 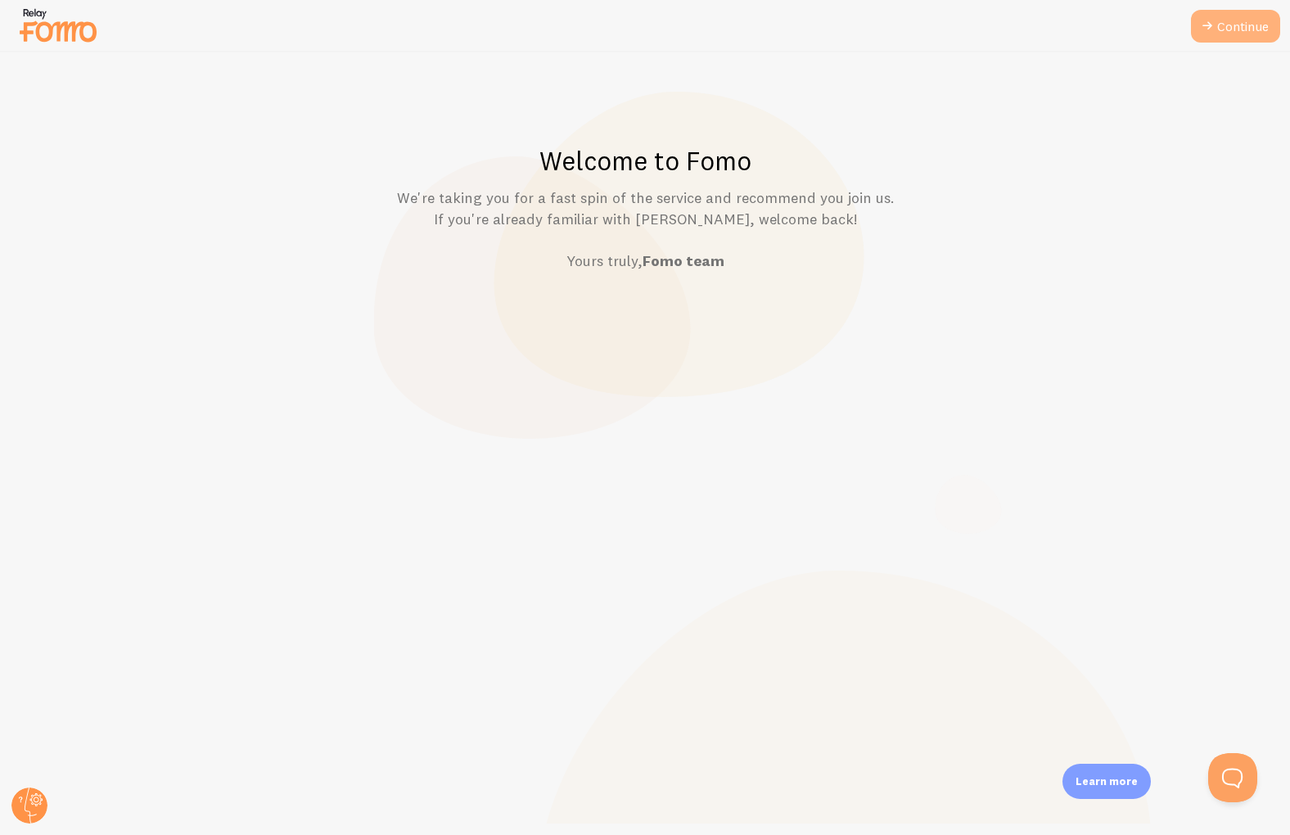 I want to click on strong: Fomo team, so click(x=683, y=260).